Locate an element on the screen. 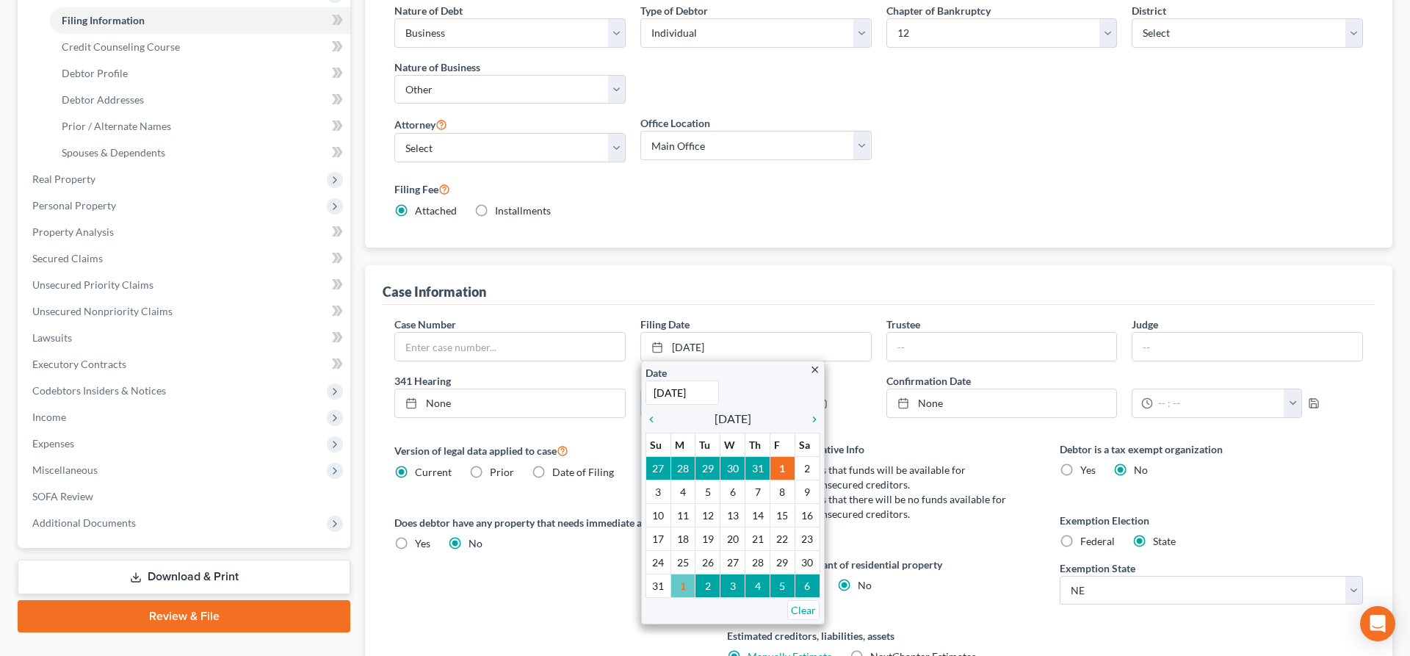  span: Debtor estimates that there will be no funds available for distribution to unsecured creditors. is located at coordinates (877, 506).